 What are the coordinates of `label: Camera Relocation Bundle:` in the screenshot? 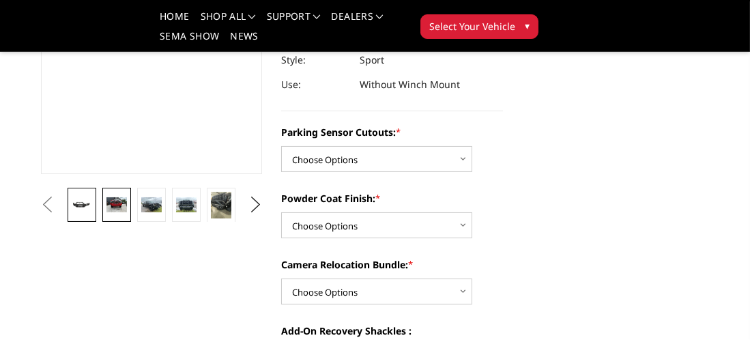 It's located at (391, 264).